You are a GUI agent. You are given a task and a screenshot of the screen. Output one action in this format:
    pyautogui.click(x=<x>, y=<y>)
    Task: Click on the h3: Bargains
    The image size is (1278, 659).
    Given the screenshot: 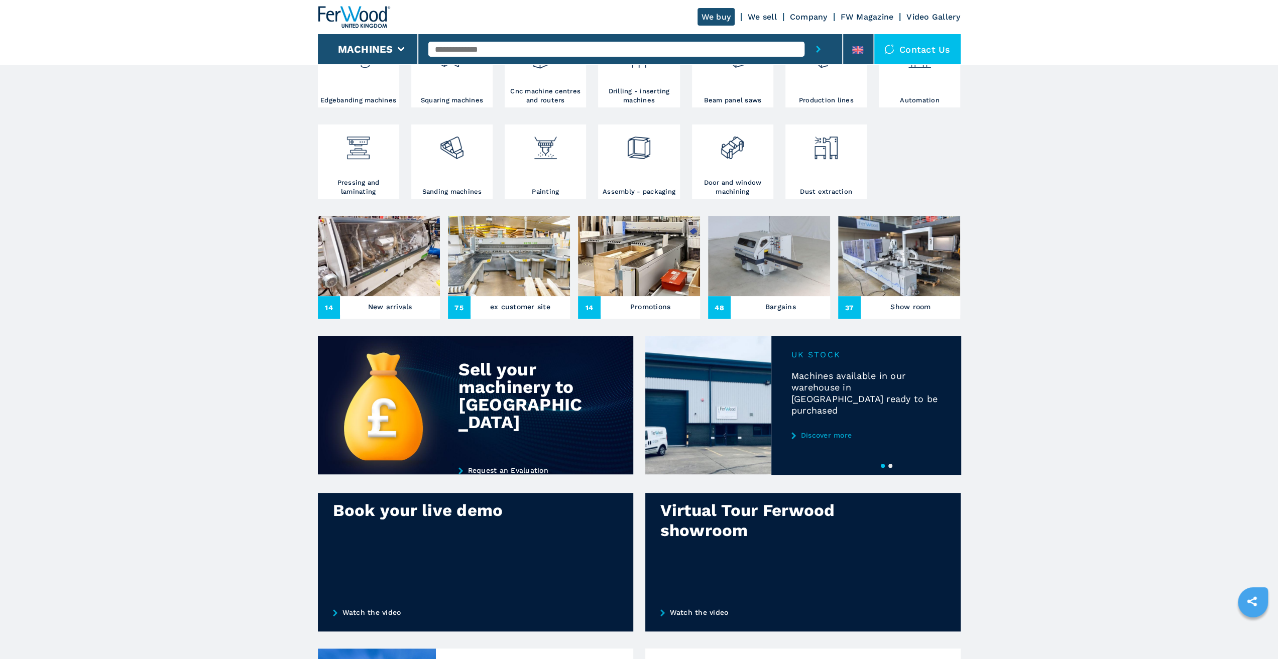 What is the action you would take?
    pyautogui.click(x=780, y=307)
    